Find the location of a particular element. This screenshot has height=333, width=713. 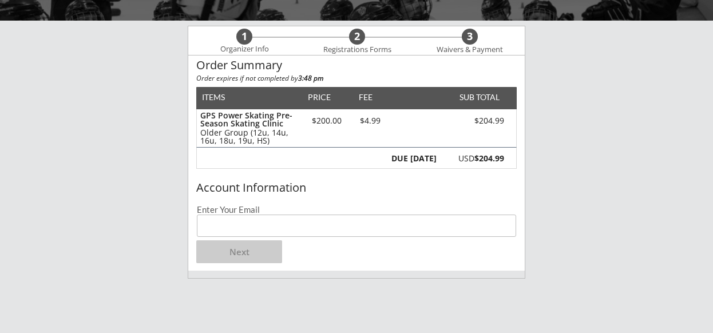

div: Order Summary is located at coordinates (357, 65).